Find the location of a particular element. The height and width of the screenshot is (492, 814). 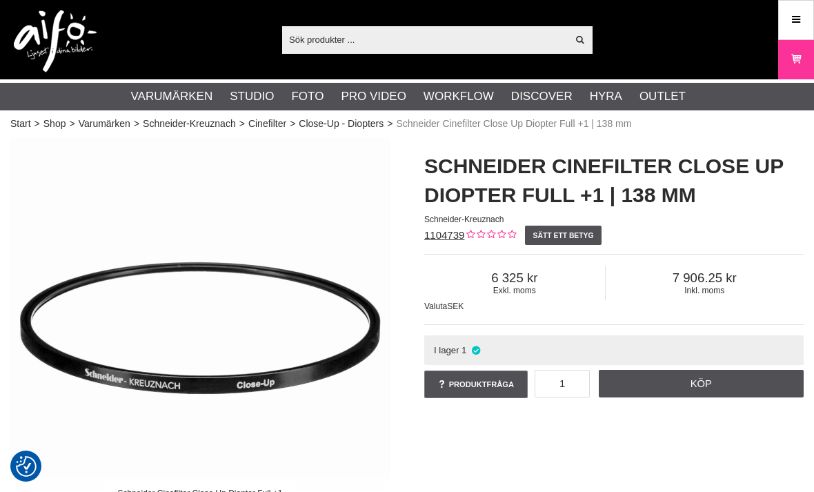

a: Shop is located at coordinates (55, 124).